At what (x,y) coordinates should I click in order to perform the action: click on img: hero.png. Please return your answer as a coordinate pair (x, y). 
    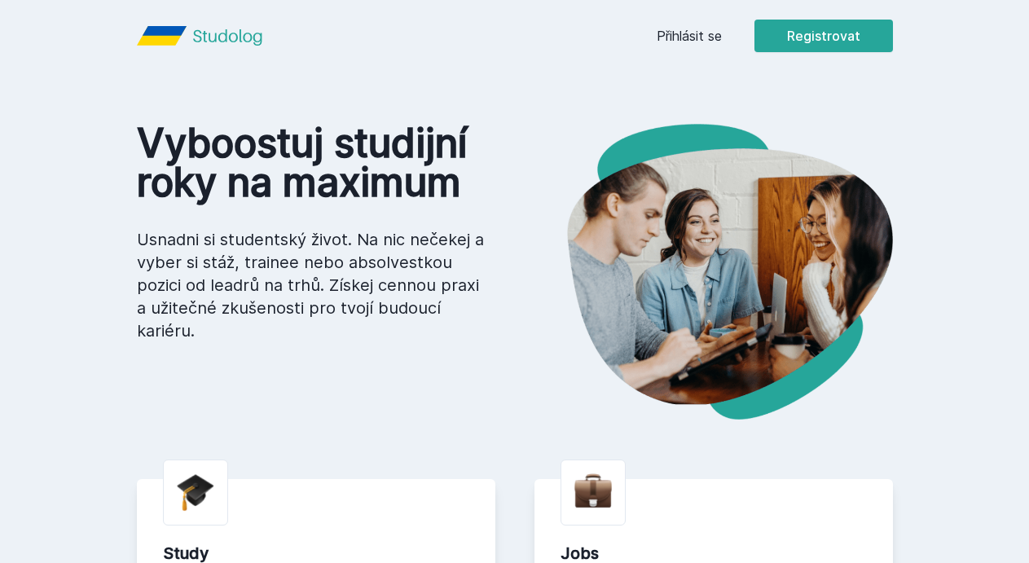
    Looking at the image, I should click on (704, 271).